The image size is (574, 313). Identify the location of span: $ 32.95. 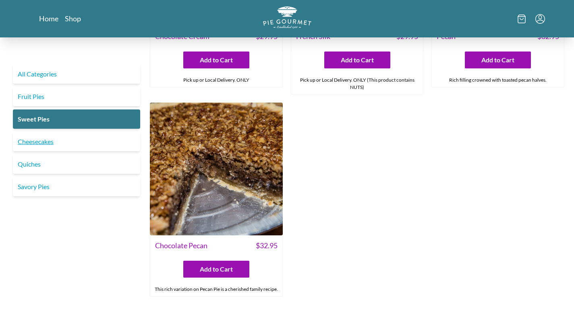
(267, 246).